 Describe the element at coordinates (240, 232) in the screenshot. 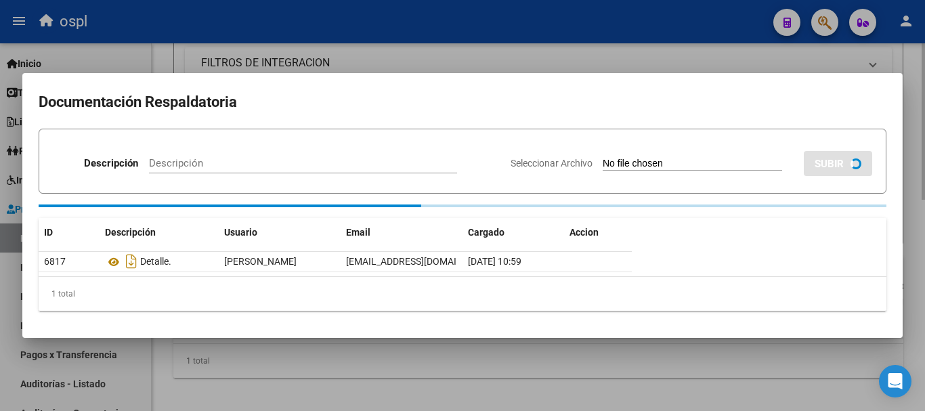

I see `span: Usuario` at that location.